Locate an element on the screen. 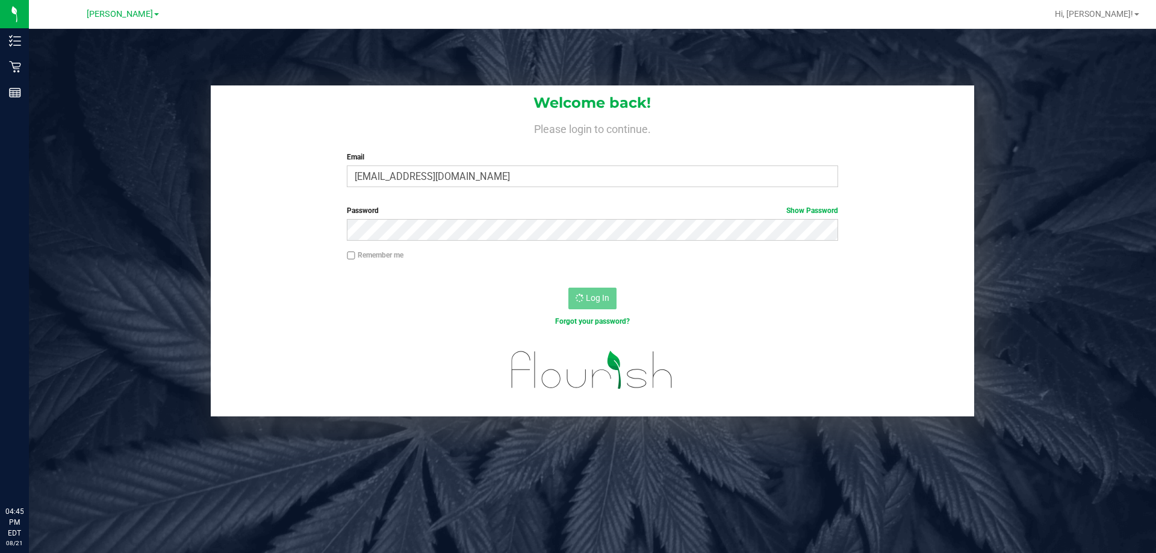 Image resolution: width=1156 pixels, height=553 pixels. span: Log In is located at coordinates (597, 298).